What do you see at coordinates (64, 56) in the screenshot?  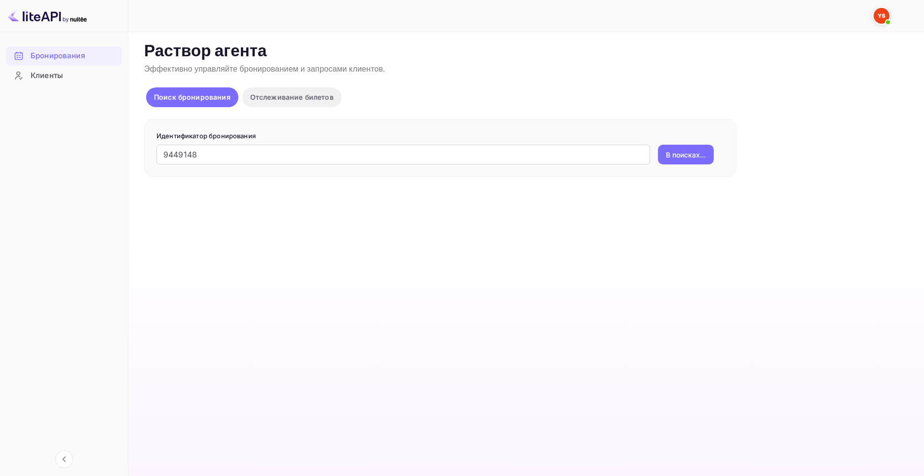 I see `div: Бронирования` at bounding box center [64, 56].